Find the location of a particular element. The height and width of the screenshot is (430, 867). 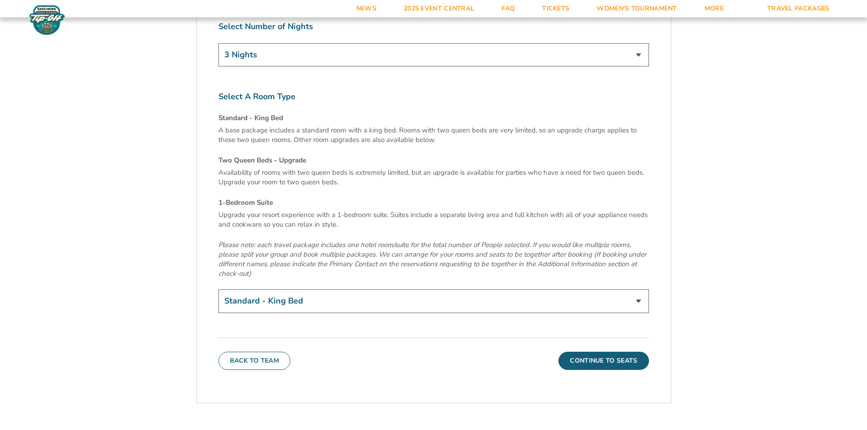

button: Continue To Seats is located at coordinates (603, 361).